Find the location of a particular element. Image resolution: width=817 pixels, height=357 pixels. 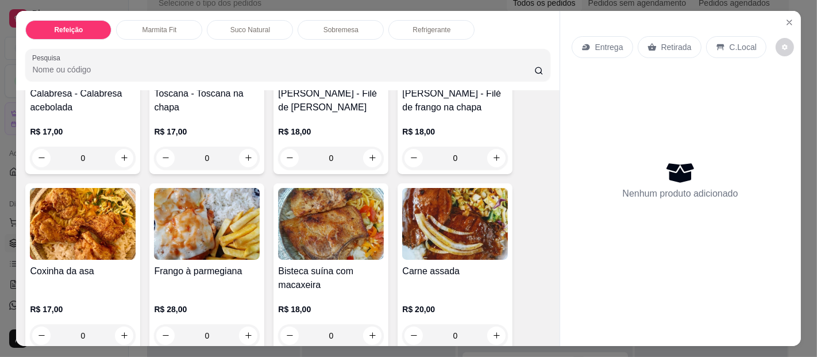

h4: Carne assada is located at coordinates (455, 271).